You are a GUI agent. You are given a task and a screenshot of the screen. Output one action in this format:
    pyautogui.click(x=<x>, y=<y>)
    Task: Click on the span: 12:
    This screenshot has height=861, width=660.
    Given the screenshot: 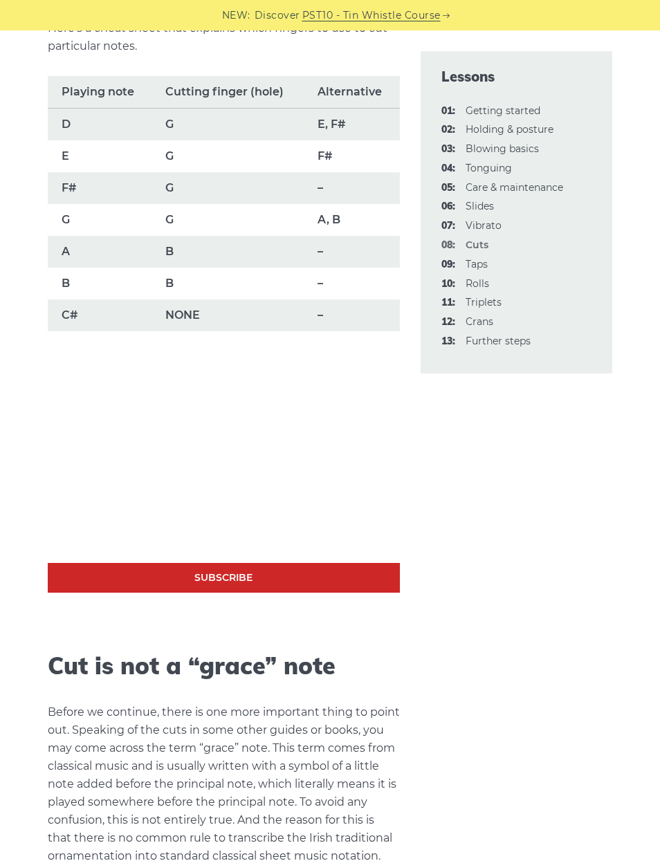 What is the action you would take?
    pyautogui.click(x=448, y=322)
    